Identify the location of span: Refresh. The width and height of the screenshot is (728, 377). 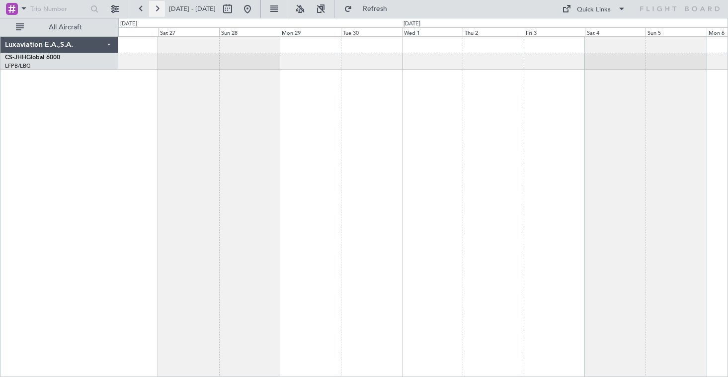
(375, 9).